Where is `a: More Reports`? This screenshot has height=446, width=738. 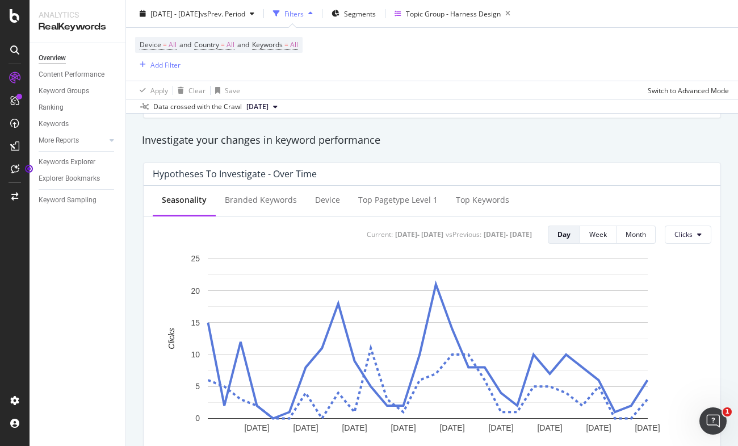
a: More Reports is located at coordinates (72, 140).